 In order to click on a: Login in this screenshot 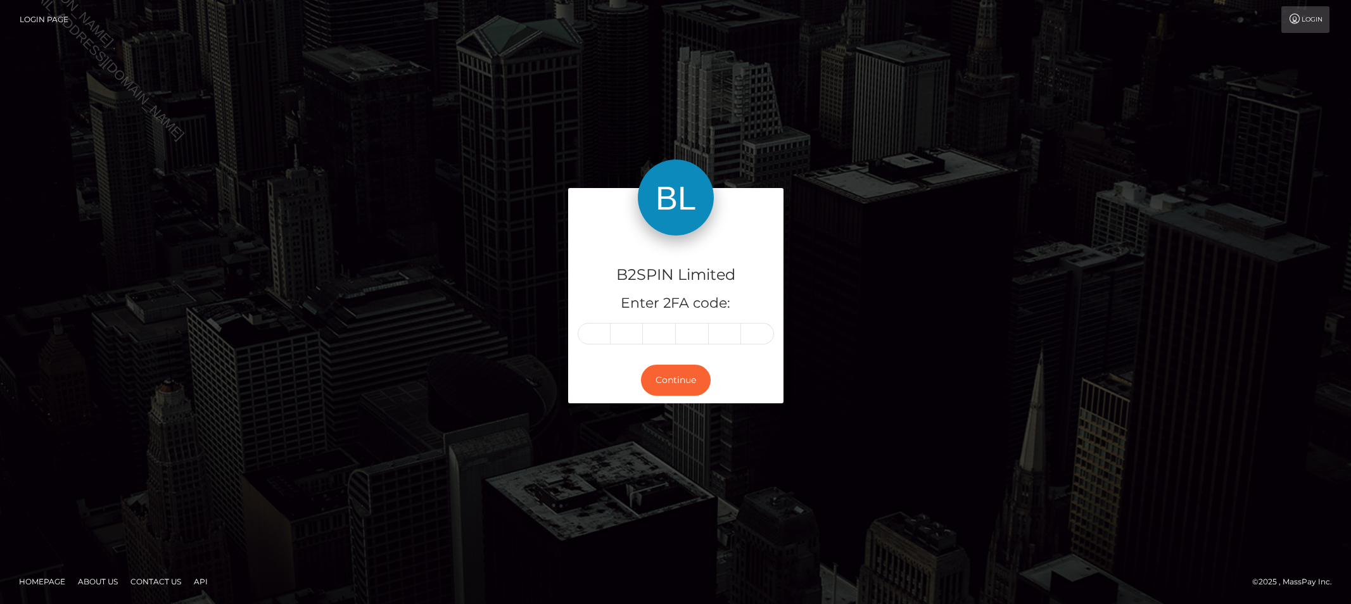, I will do `click(1305, 20)`.